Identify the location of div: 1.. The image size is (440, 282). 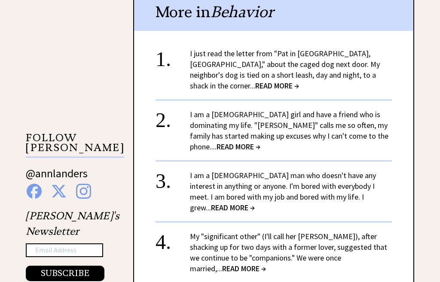
(173, 56).